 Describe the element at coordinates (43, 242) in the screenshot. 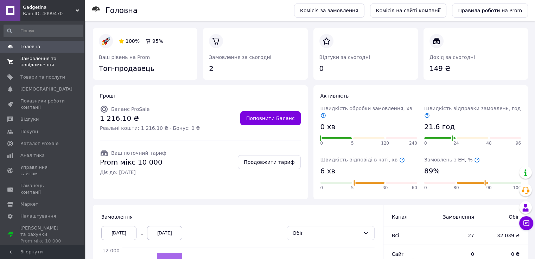

I see `div: Prom мікс 10 000` at that location.